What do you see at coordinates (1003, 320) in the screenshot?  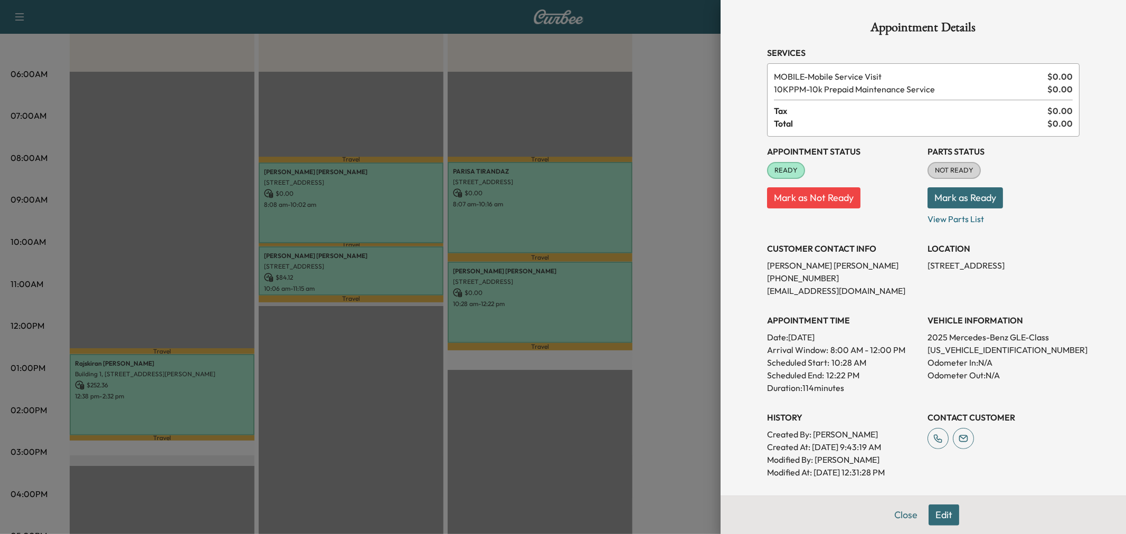 I see `h3: VEHICLE INFORMATION` at bounding box center [1003, 320].